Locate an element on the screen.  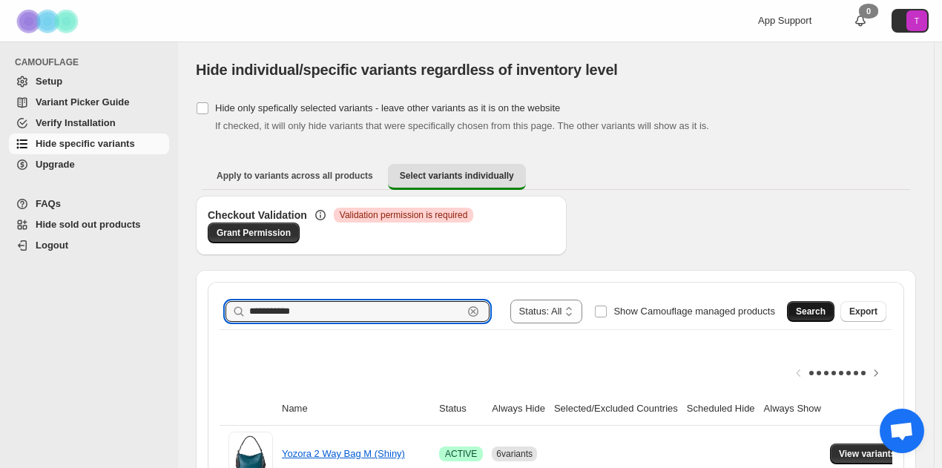
th: Always Hide is located at coordinates (518, 409).